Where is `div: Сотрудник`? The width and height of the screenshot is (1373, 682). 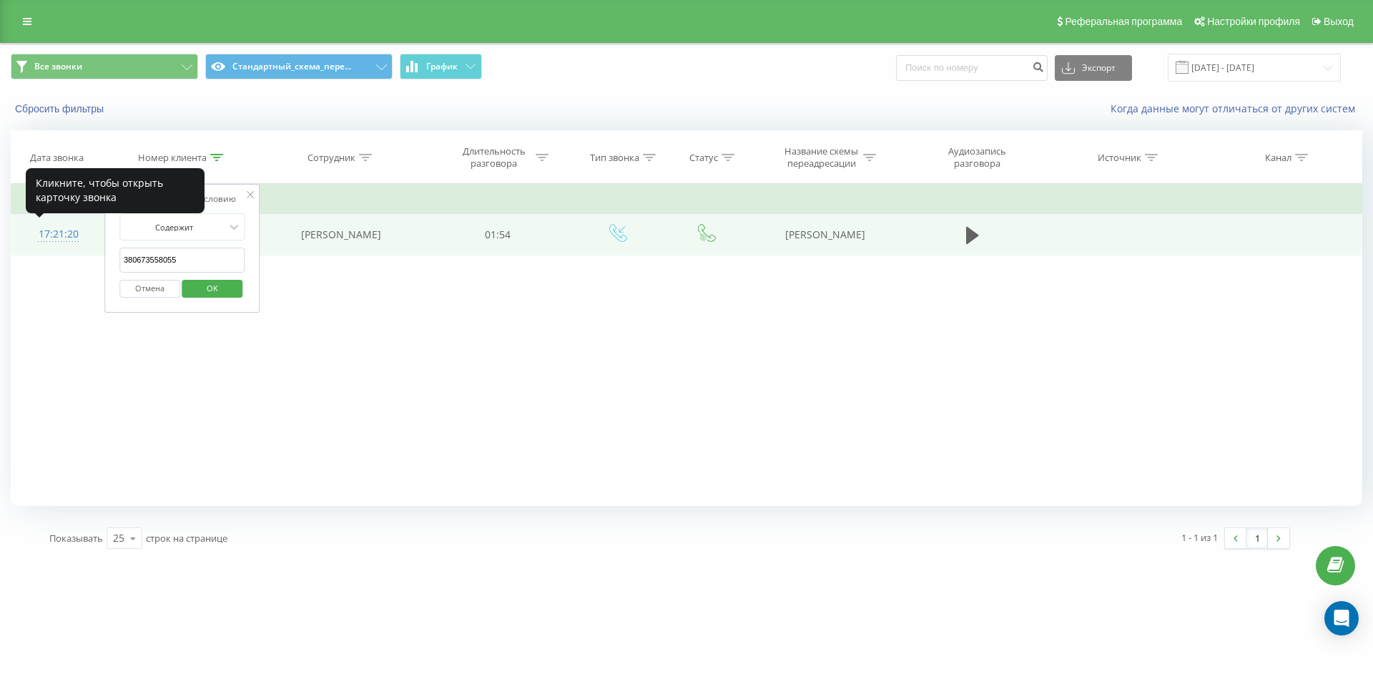 div: Сотрудник is located at coordinates (331, 157).